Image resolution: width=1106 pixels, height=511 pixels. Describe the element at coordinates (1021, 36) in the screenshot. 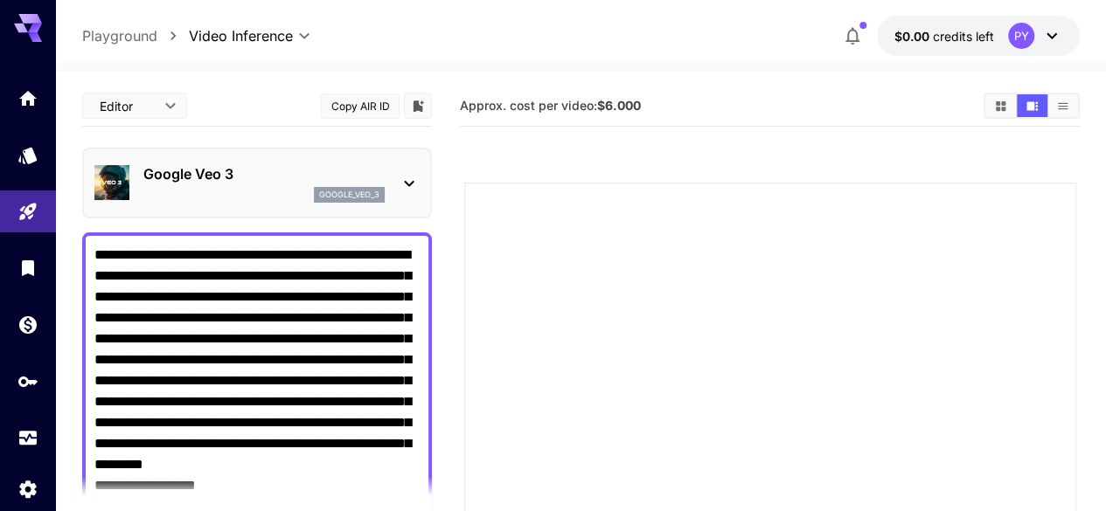

I see `div: PY` at that location.